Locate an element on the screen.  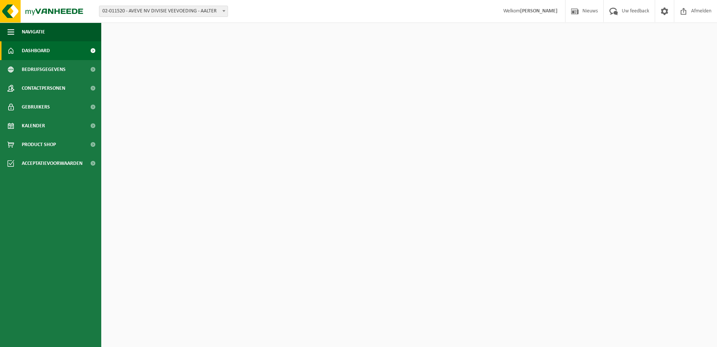
span: Navigatie is located at coordinates (33, 32).